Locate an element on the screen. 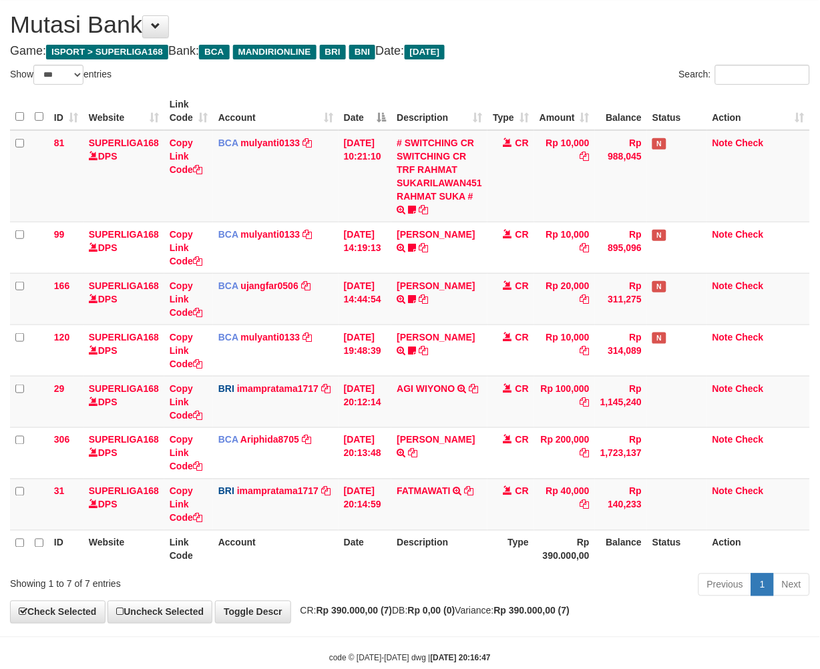 This screenshot has height=669, width=820. span: 306 is located at coordinates (61, 440).